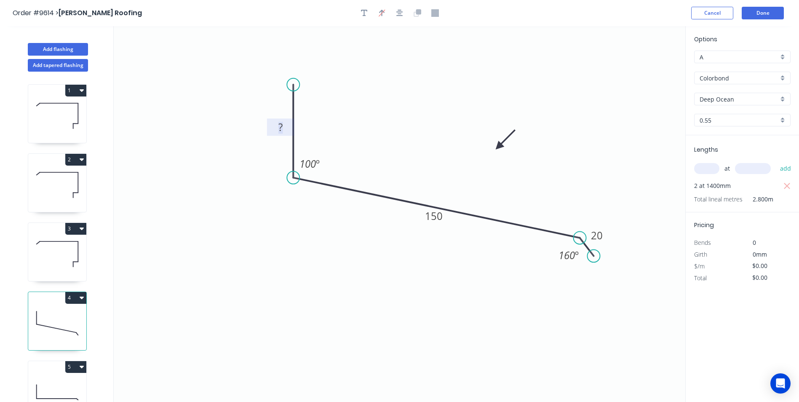 This screenshot has height=402, width=799. I want to click on input: Price level, so click(739, 57).